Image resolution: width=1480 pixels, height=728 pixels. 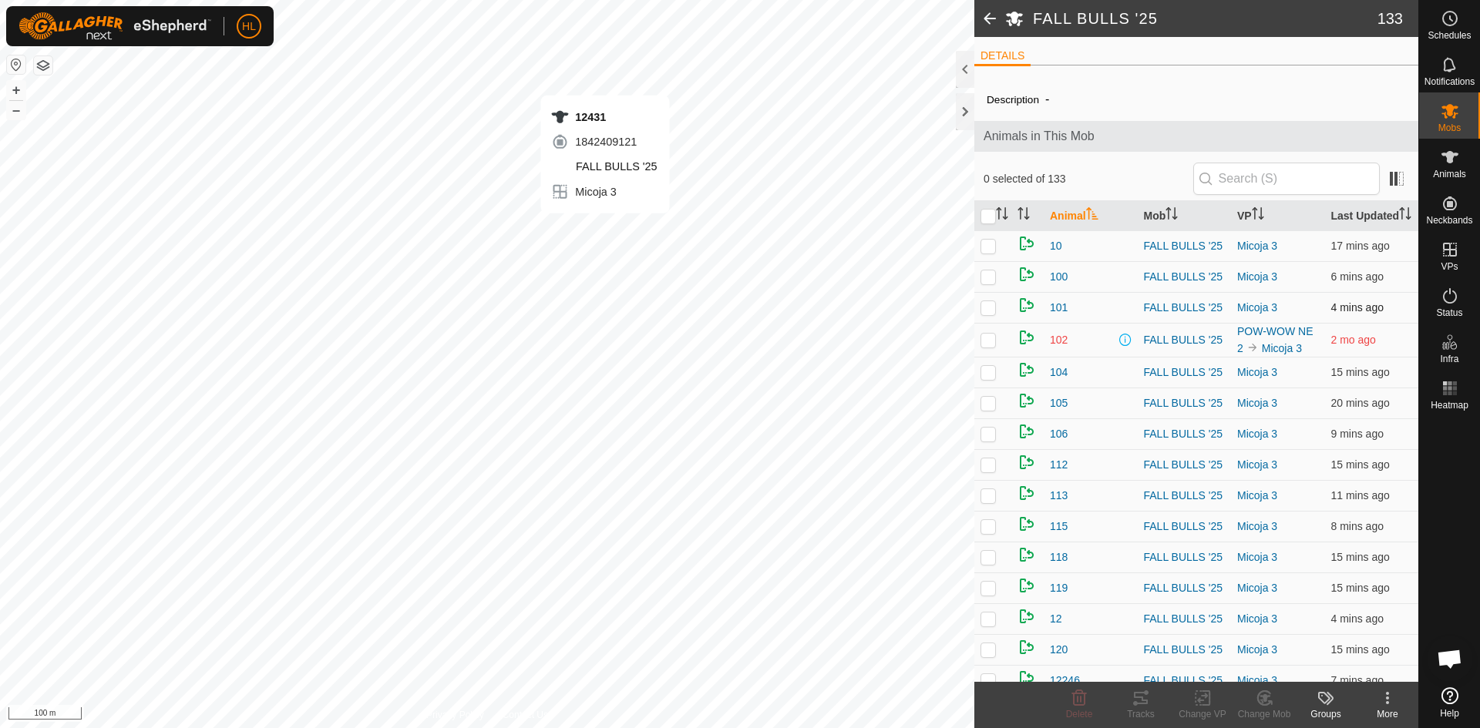 What do you see at coordinates (1013, 99) in the screenshot?
I see `label: Description` at bounding box center [1013, 99].